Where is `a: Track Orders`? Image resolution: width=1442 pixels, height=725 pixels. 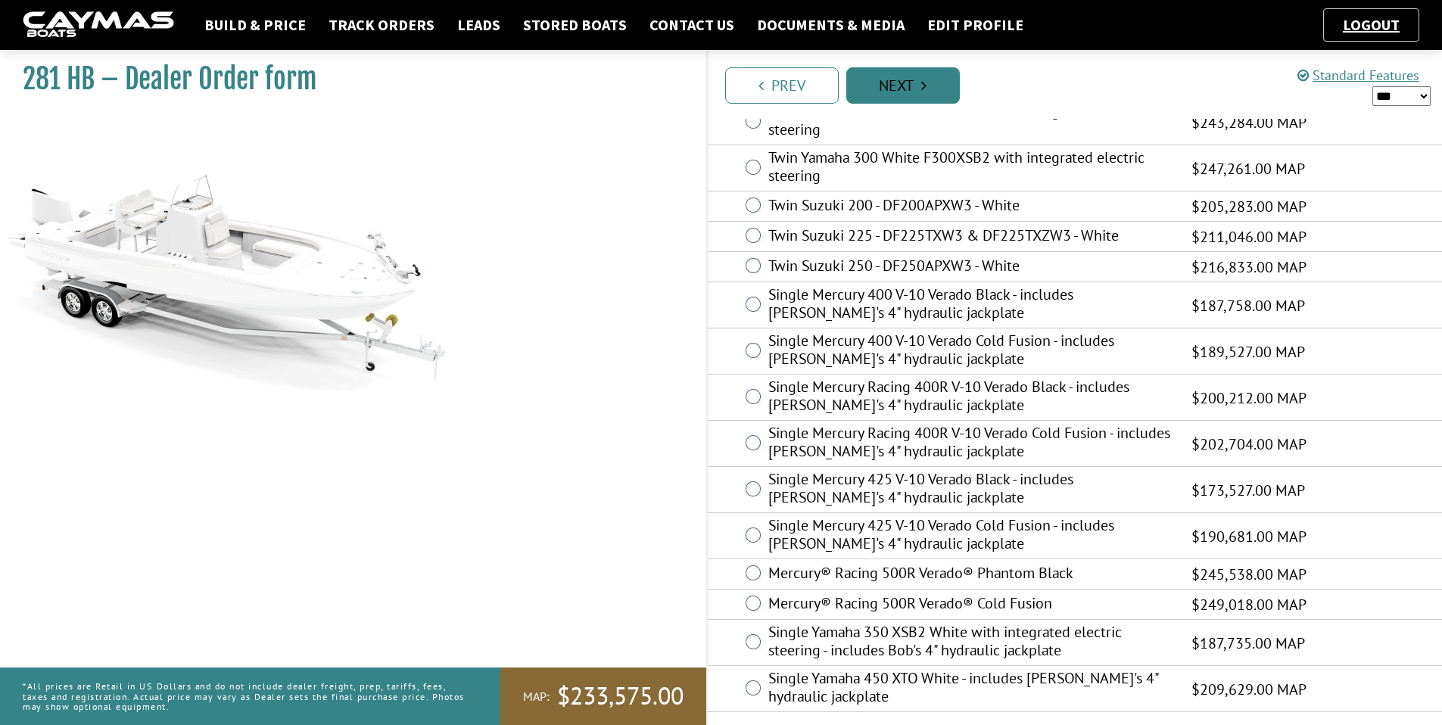 a: Track Orders is located at coordinates (382, 25).